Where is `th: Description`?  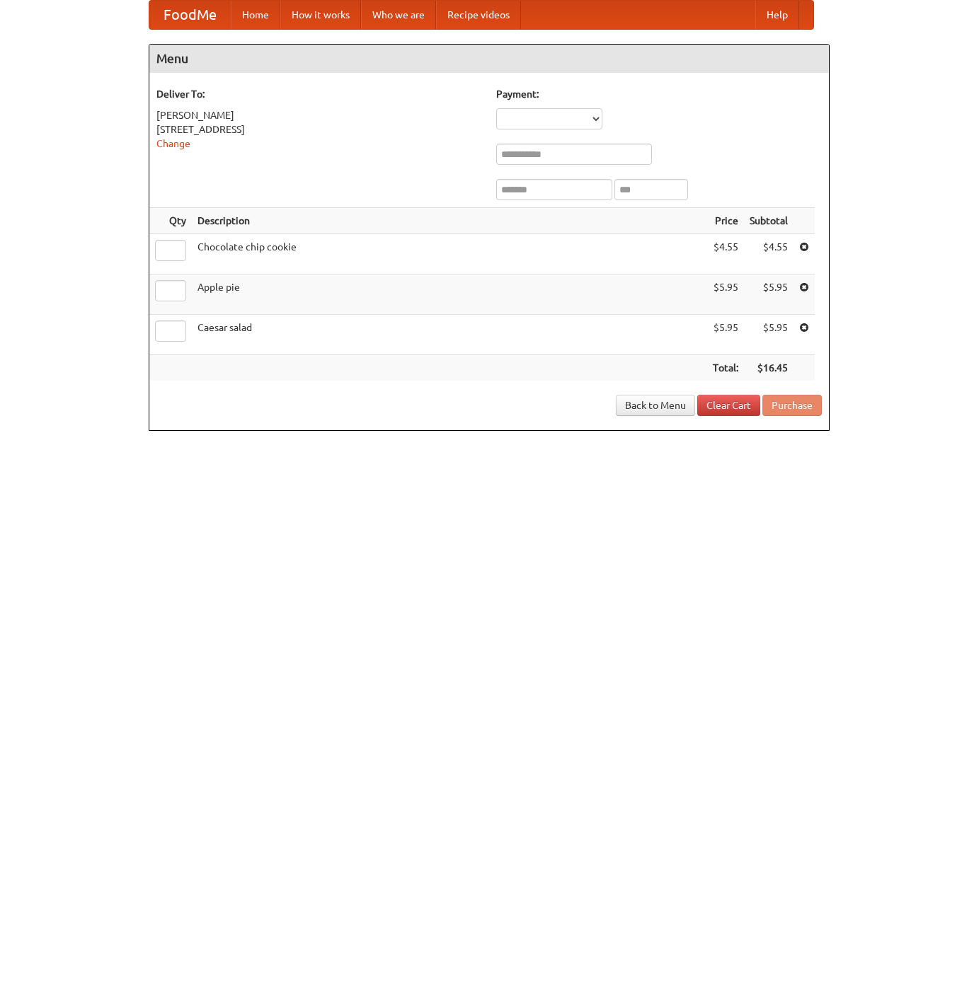
th: Description is located at coordinates (449, 221).